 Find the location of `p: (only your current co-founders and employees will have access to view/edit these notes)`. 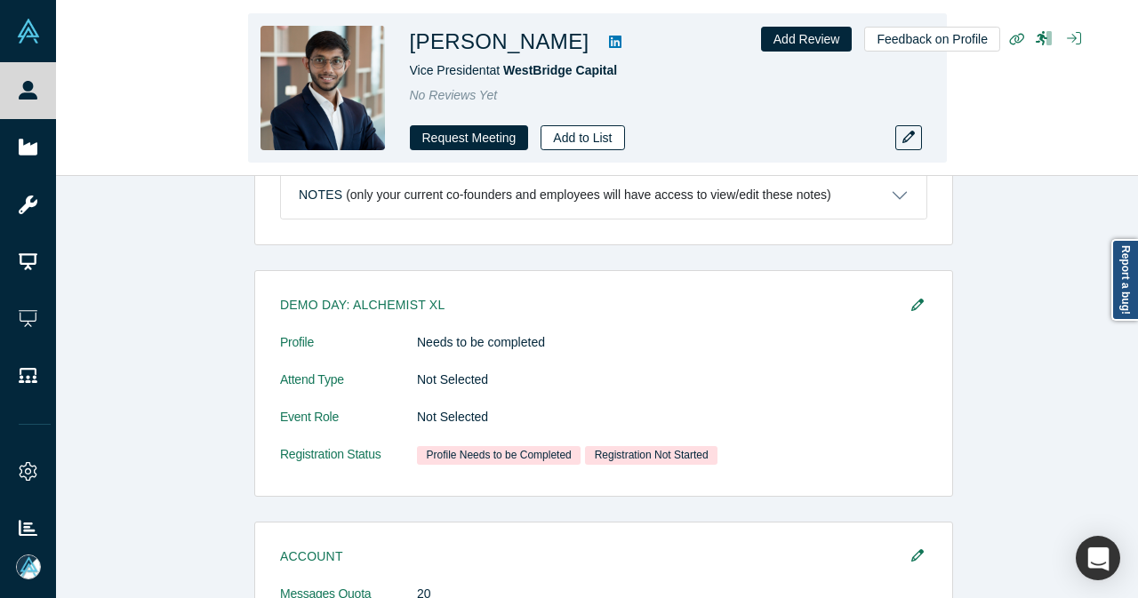

p: (only your current co-founders and employees will have access to view/edit these notes) is located at coordinates (588, 195).